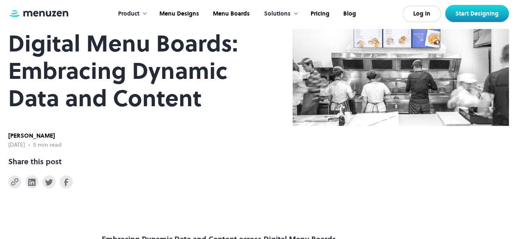 The width and height of the screenshot is (517, 239). What do you see at coordinates (477, 13) in the screenshot?
I see `a: Start Designing` at bounding box center [477, 13].